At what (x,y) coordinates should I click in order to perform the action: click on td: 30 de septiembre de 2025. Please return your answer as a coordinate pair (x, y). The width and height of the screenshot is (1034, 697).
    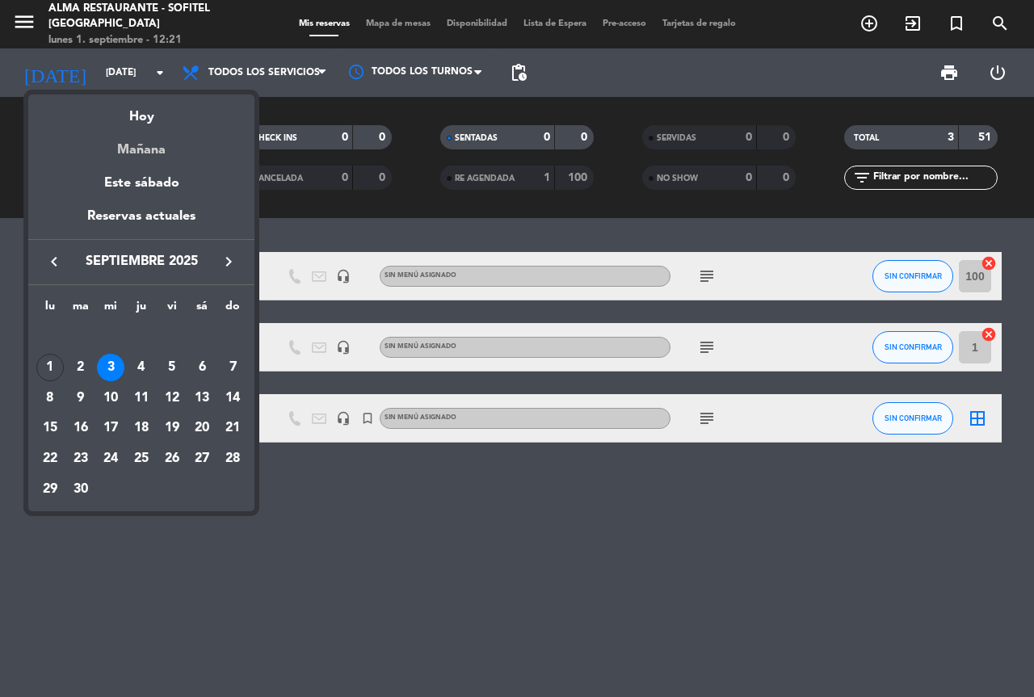
    Looking at the image, I should click on (81, 489).